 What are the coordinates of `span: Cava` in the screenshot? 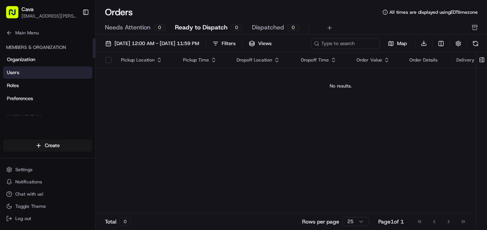 It's located at (28, 9).